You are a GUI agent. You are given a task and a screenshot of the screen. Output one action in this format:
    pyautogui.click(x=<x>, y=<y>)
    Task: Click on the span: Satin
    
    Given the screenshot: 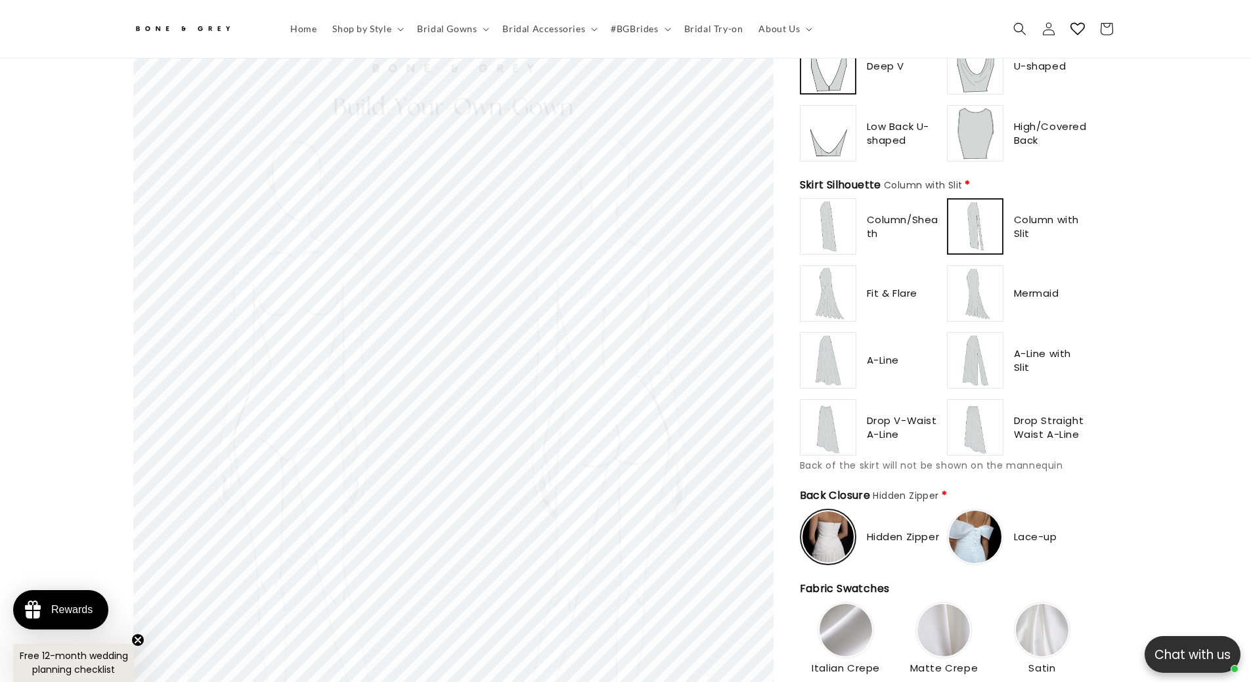 What is the action you would take?
    pyautogui.click(x=1042, y=668)
    